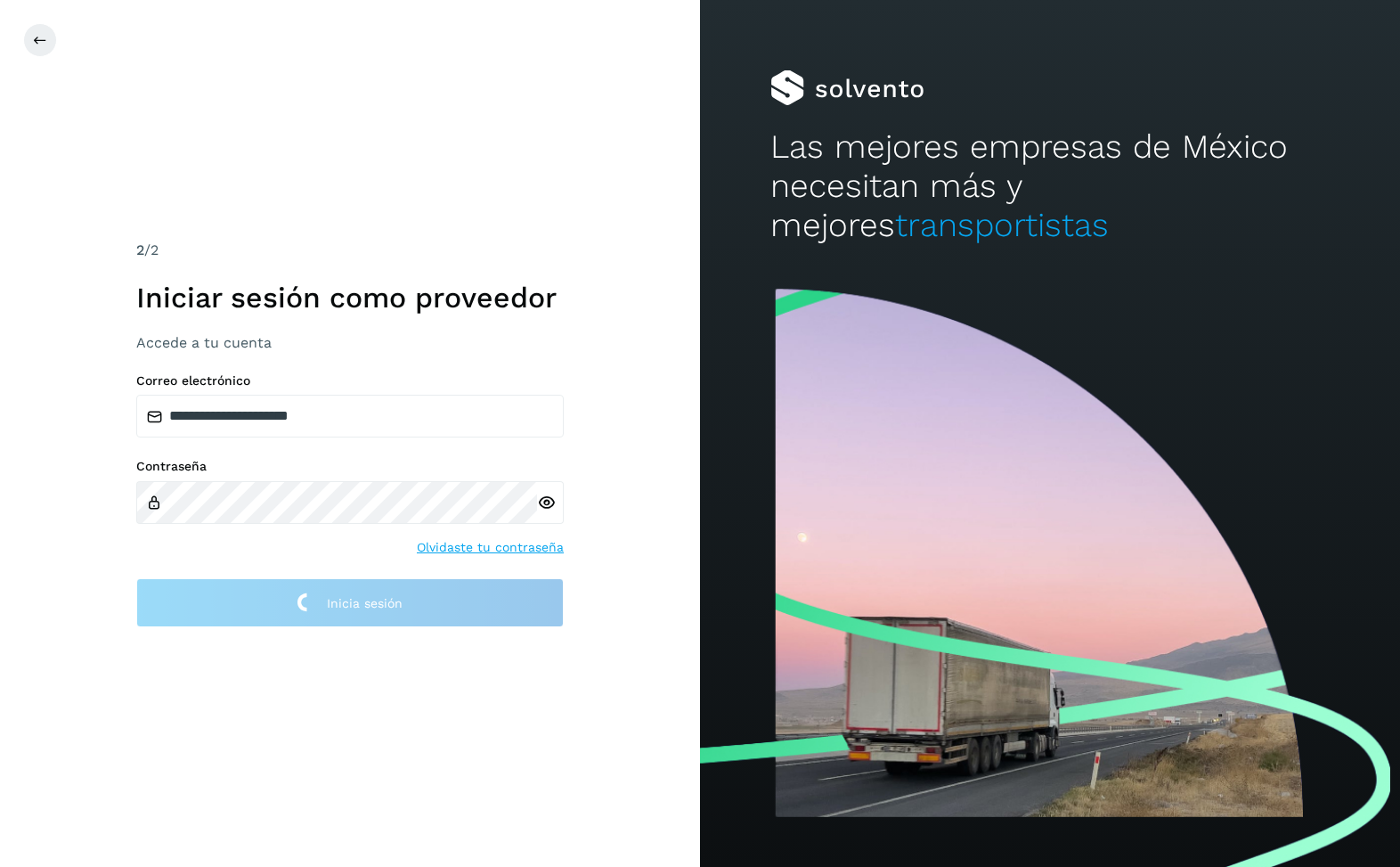 Image resolution: width=1400 pixels, height=867 pixels. What do you see at coordinates (350, 381) in the screenshot?
I see `label: Correo electrónico` at bounding box center [350, 381].